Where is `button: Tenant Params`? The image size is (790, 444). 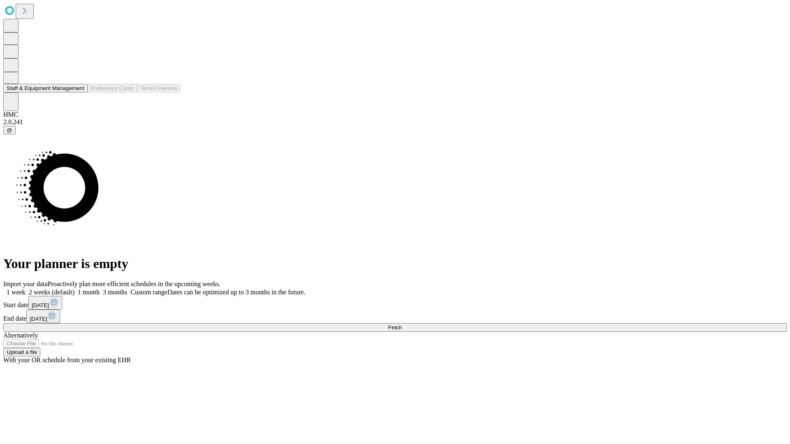 button: Tenant Params is located at coordinates (159, 88).